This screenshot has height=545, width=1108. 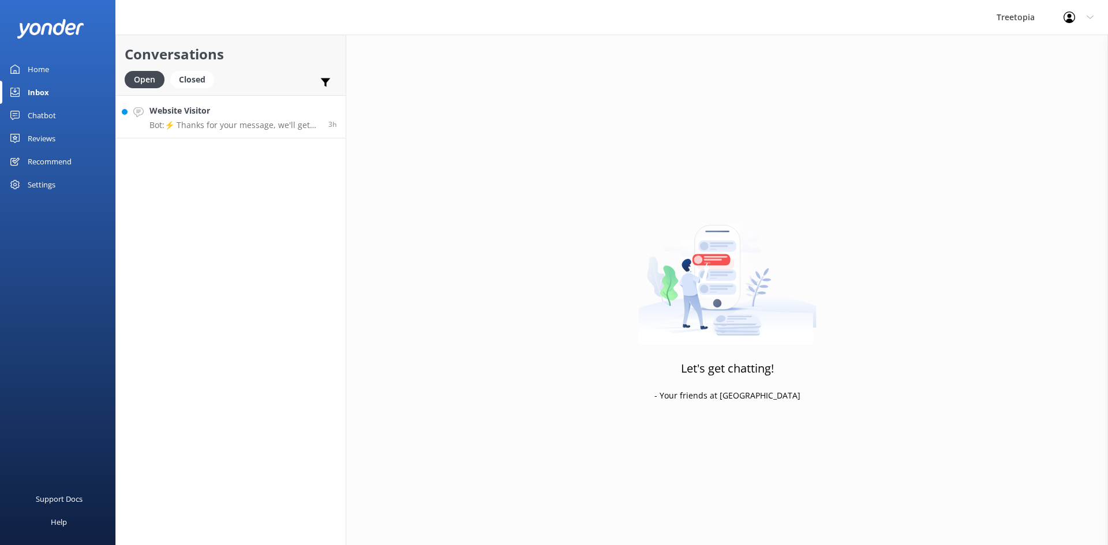 I want to click on a: Website VisitorBot:⚡ Thanks for your message, we'll get back to you as soon as we can. You're als..., so click(x=231, y=117).